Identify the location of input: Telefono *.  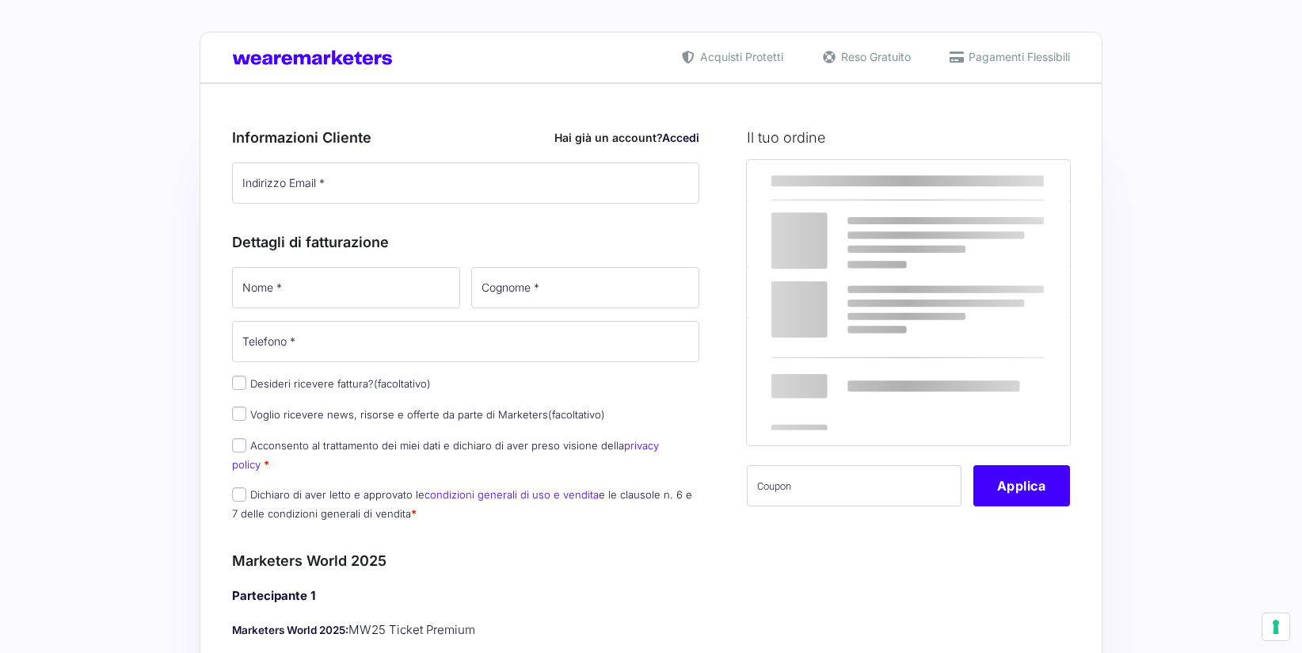
(466, 341).